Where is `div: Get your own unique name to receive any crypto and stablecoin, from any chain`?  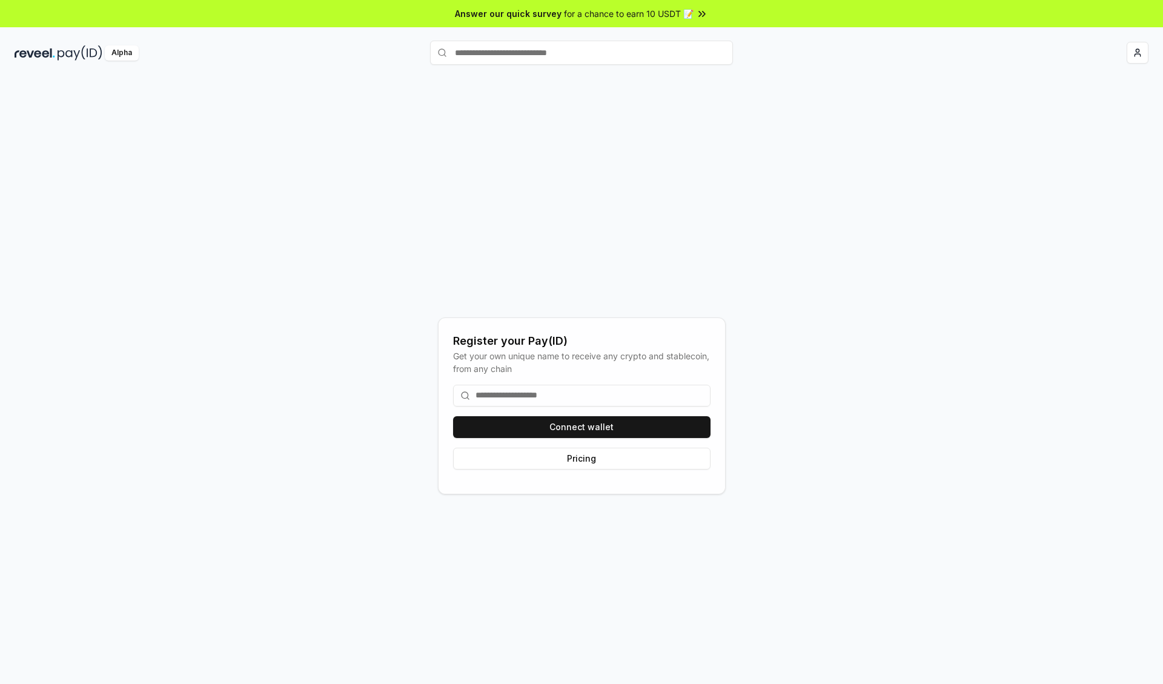 div: Get your own unique name to receive any crypto and stablecoin, from any chain is located at coordinates (581, 362).